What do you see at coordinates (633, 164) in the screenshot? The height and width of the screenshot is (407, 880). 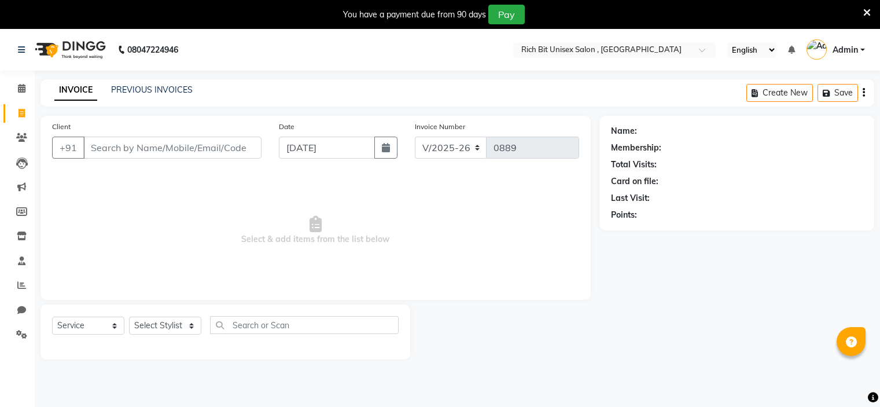 I see `div: Total Visits:` at bounding box center [633, 164].